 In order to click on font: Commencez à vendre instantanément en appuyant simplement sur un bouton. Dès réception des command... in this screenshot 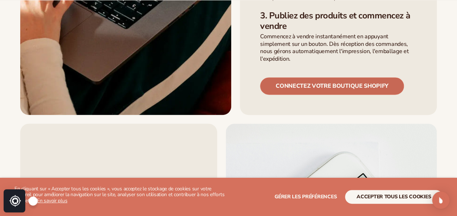, I will do `click(334, 48)`.